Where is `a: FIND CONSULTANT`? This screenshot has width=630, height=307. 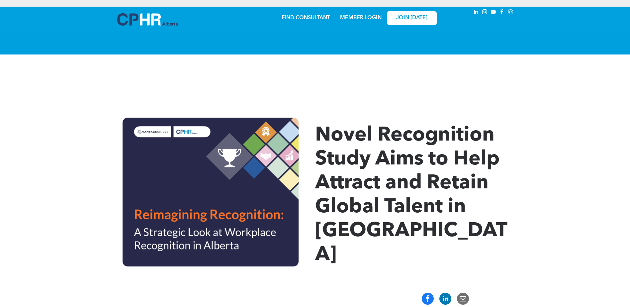
a: FIND CONSULTANT is located at coordinates (306, 18).